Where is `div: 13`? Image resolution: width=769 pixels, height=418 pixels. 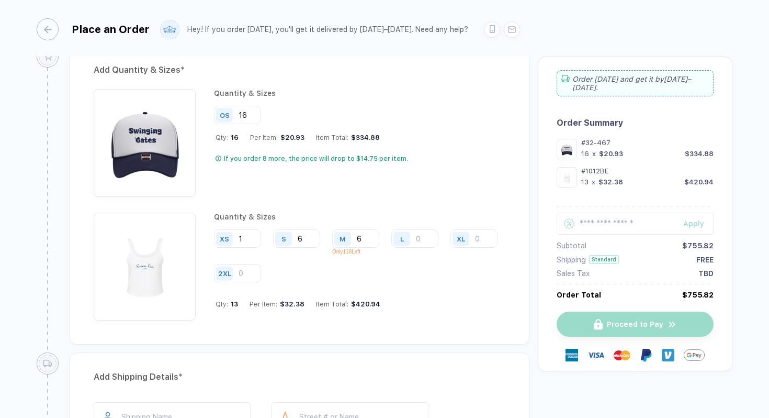
div: 13 is located at coordinates (585, 182).